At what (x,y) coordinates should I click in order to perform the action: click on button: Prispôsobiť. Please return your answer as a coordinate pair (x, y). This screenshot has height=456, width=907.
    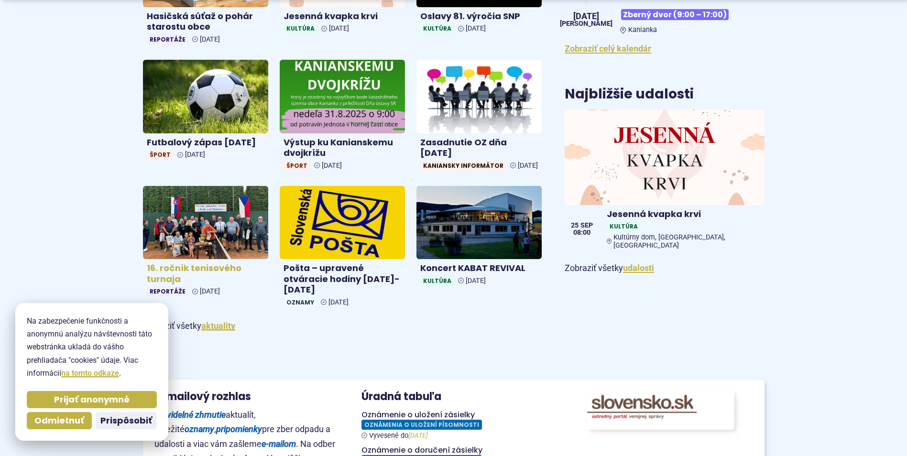
    Looking at the image, I should click on (126, 421).